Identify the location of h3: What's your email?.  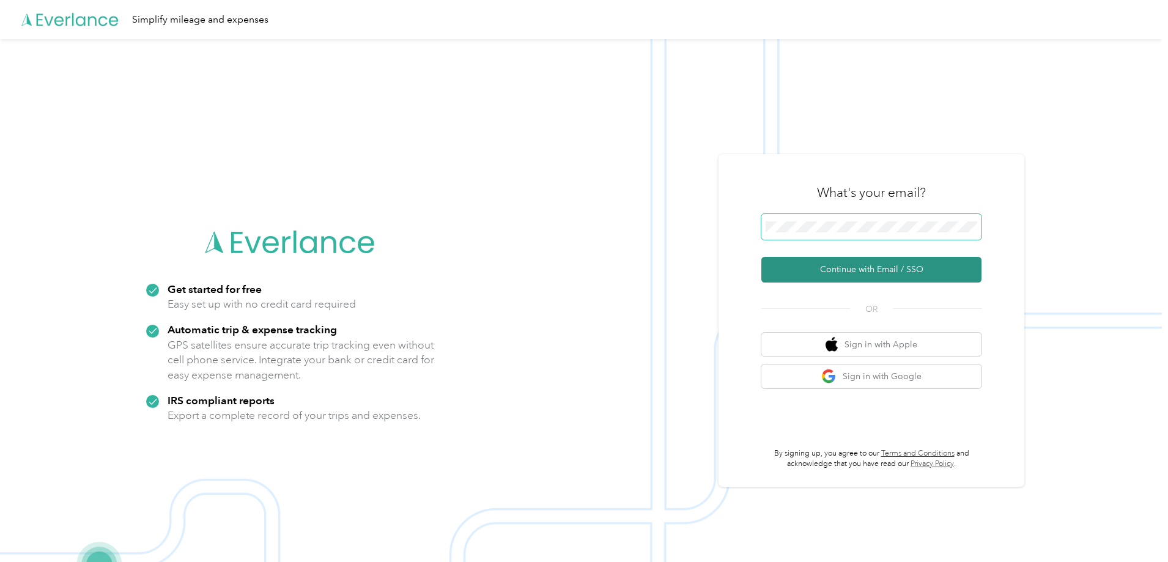
(871, 193).